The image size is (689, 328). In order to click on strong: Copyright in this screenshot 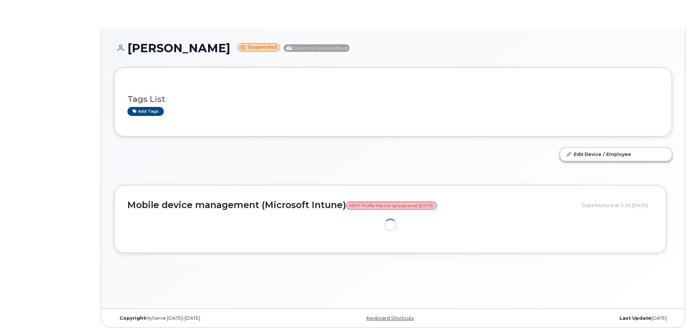, I will do `click(132, 318)`.